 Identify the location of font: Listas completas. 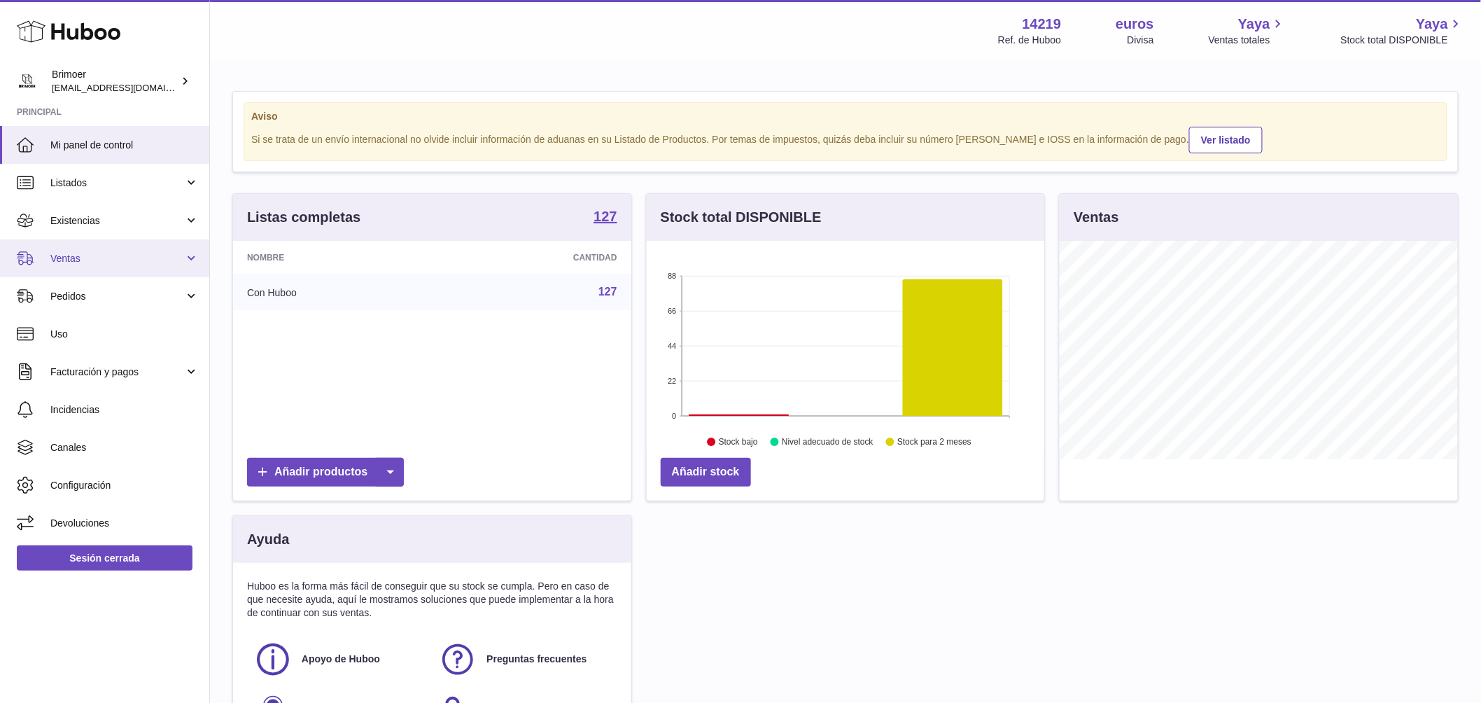
(304, 217).